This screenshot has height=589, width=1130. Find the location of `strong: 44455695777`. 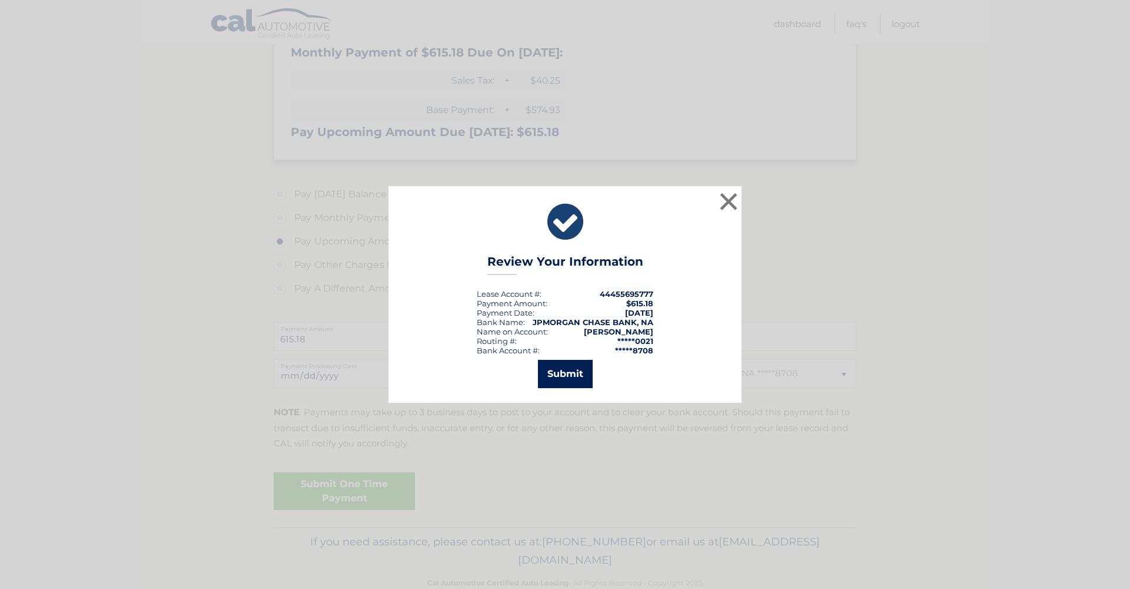

strong: 44455695777 is located at coordinates (626, 294).